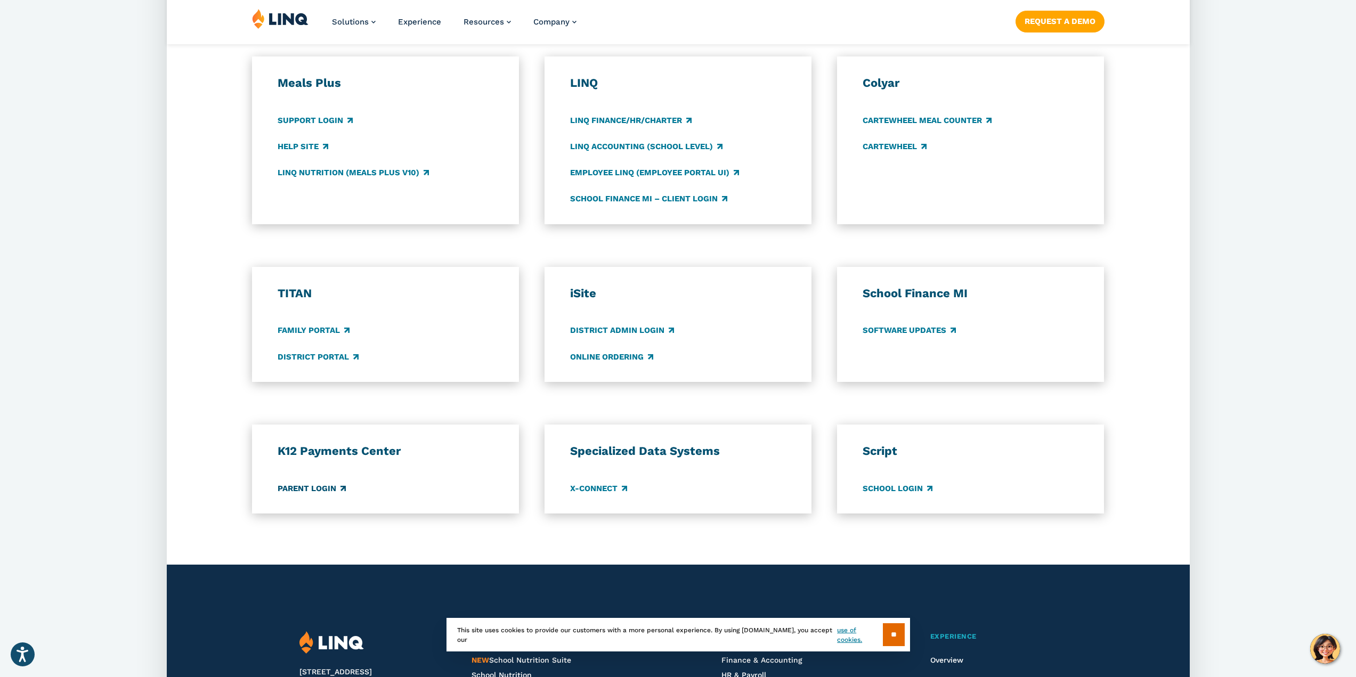 The height and width of the screenshot is (677, 1356). What do you see at coordinates (350, 22) in the screenshot?
I see `span: Solutions` at bounding box center [350, 22].